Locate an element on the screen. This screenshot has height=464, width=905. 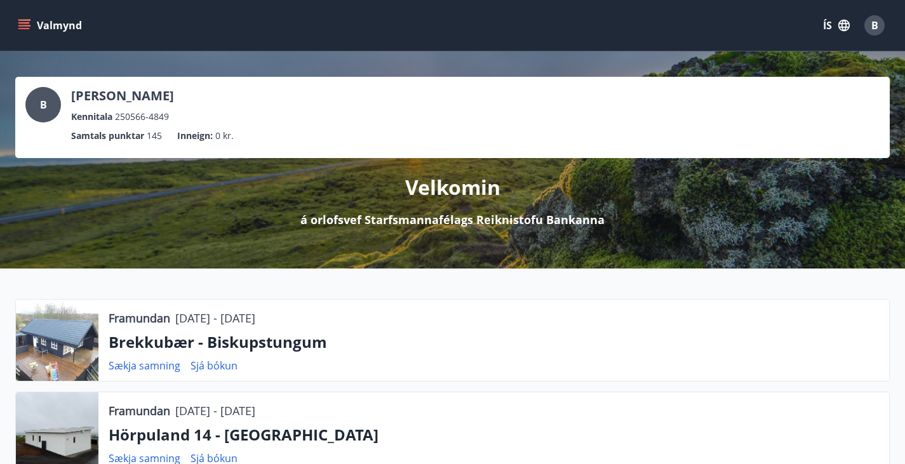
button: B is located at coordinates (874, 25).